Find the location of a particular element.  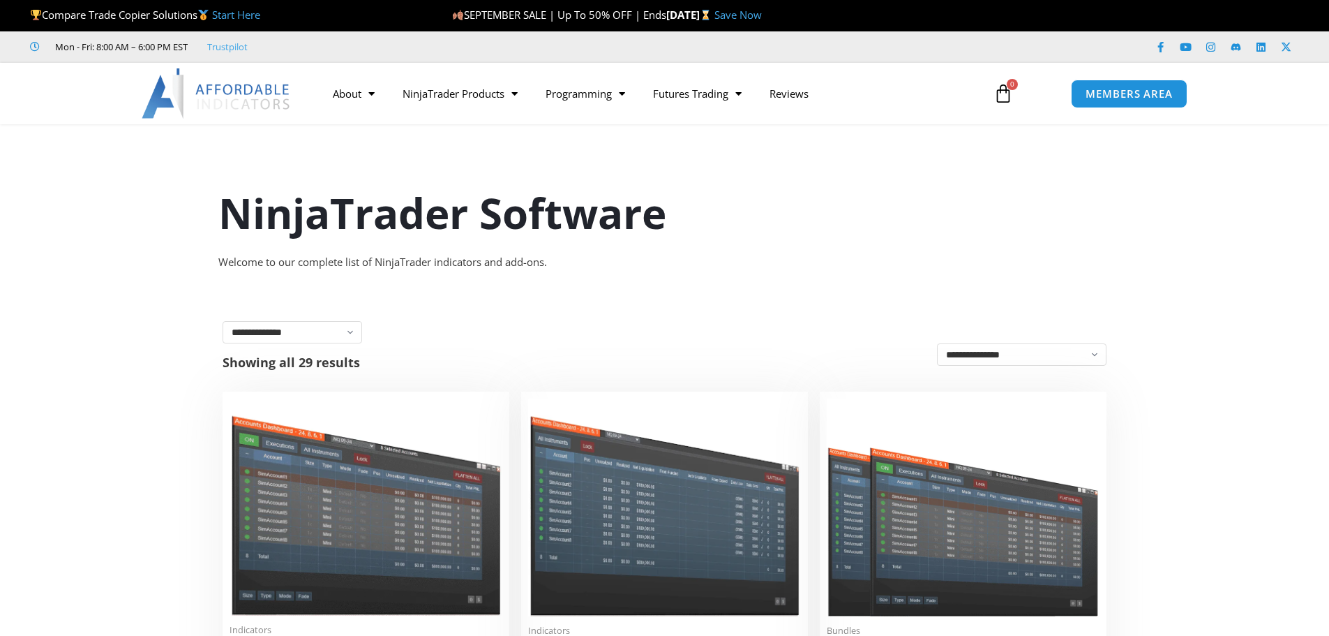

a: About is located at coordinates (354, 93).